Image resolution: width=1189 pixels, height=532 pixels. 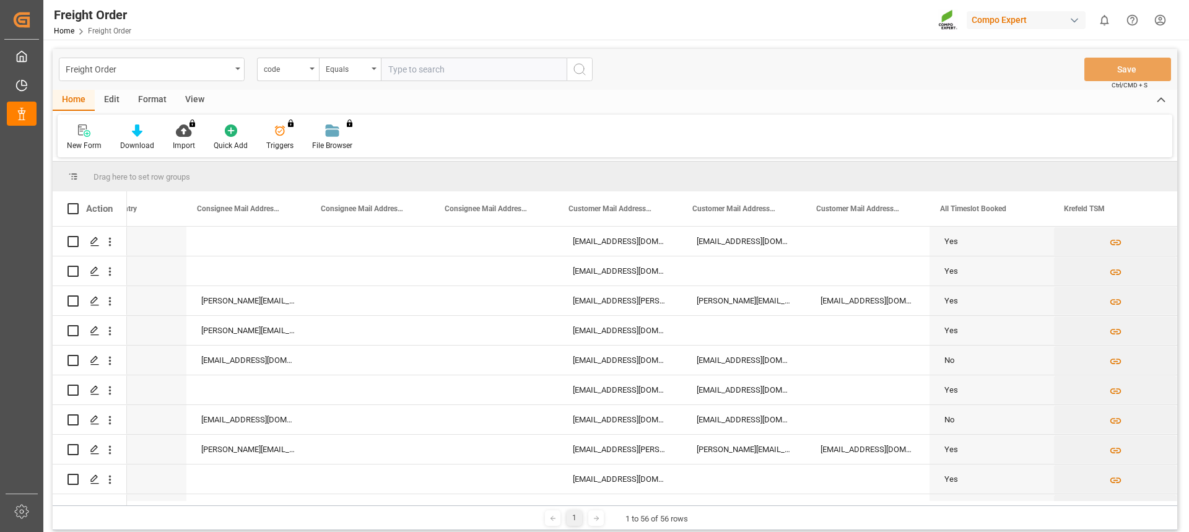 What do you see at coordinates (64, 31) in the screenshot?
I see `a: Home` at bounding box center [64, 31].